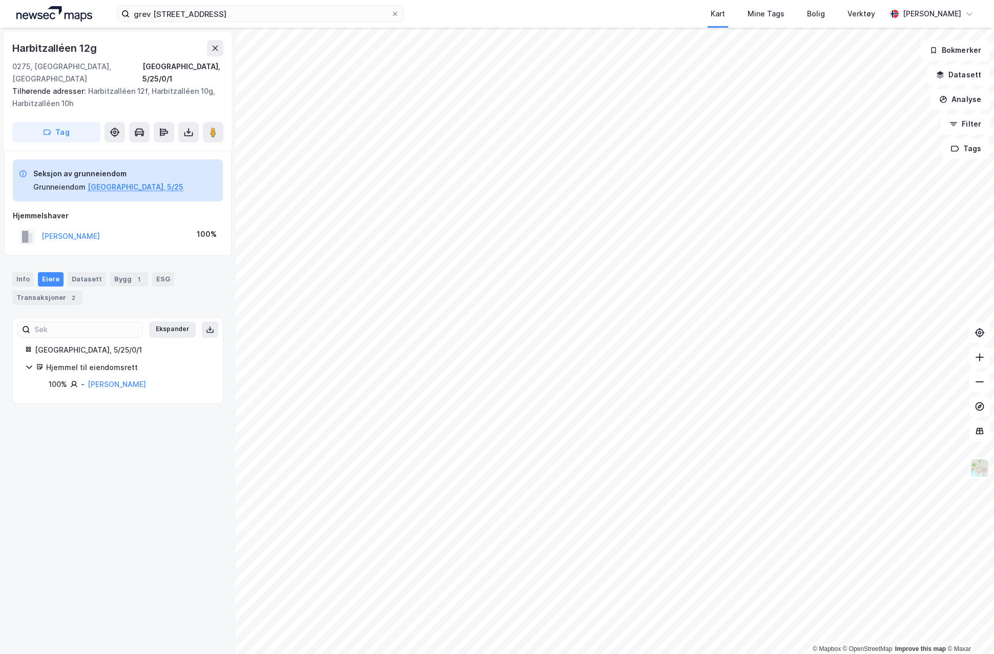  Describe the element at coordinates (54, 14) in the screenshot. I see `img: logo.a4113a55bc3d86da70a041830d287a7e.svg` at that location.